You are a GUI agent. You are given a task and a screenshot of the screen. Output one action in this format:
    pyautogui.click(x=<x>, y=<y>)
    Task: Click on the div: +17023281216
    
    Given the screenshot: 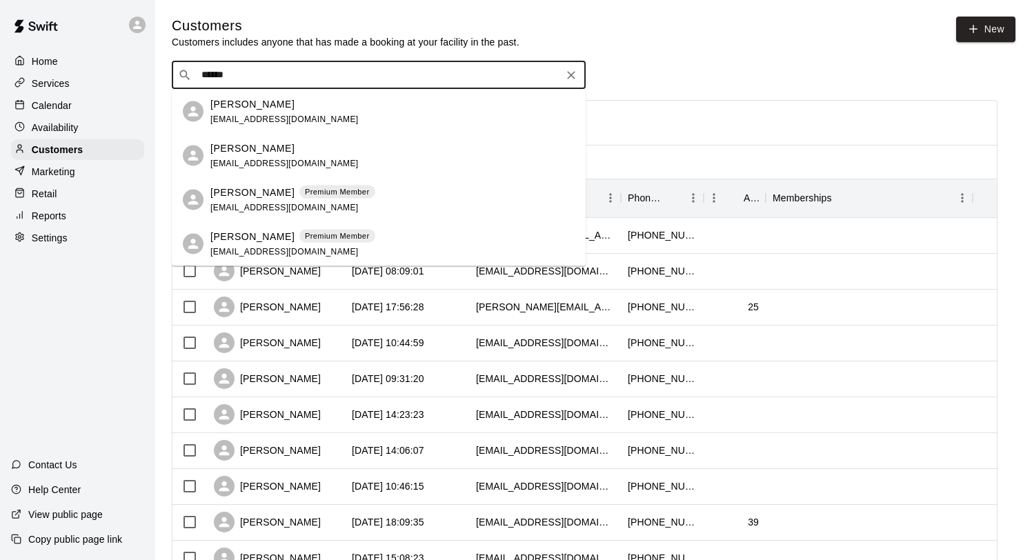 What is the action you would take?
    pyautogui.click(x=662, y=415)
    